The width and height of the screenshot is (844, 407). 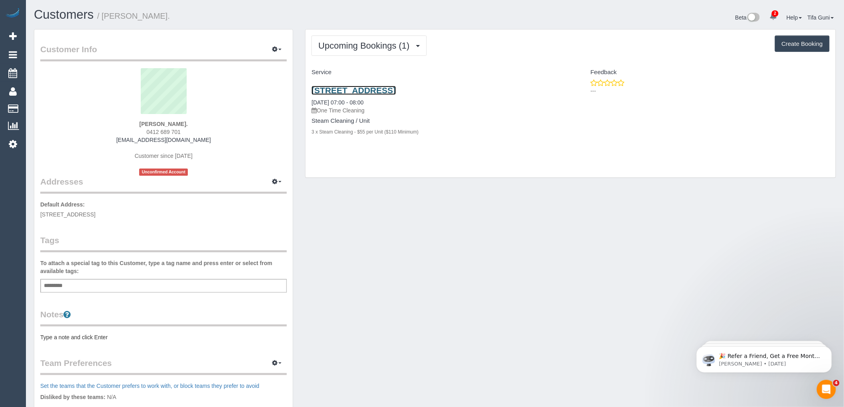 I want to click on a: Automaid Logo, so click(x=13, y=14).